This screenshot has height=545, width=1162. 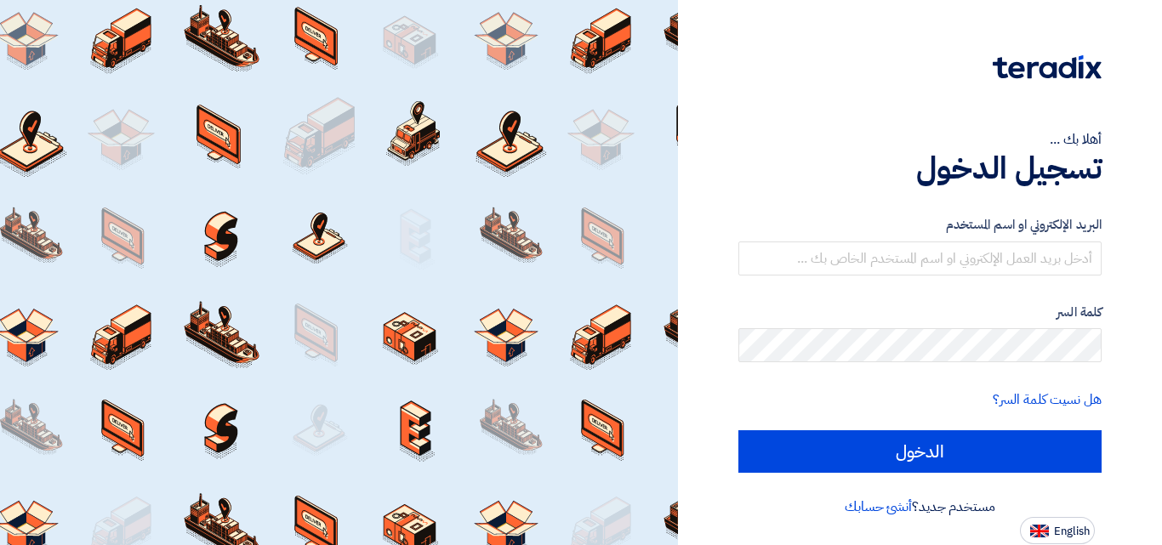 What do you see at coordinates (919, 168) in the screenshot?
I see `h1: تسجيل الدخول` at bounding box center [919, 168].